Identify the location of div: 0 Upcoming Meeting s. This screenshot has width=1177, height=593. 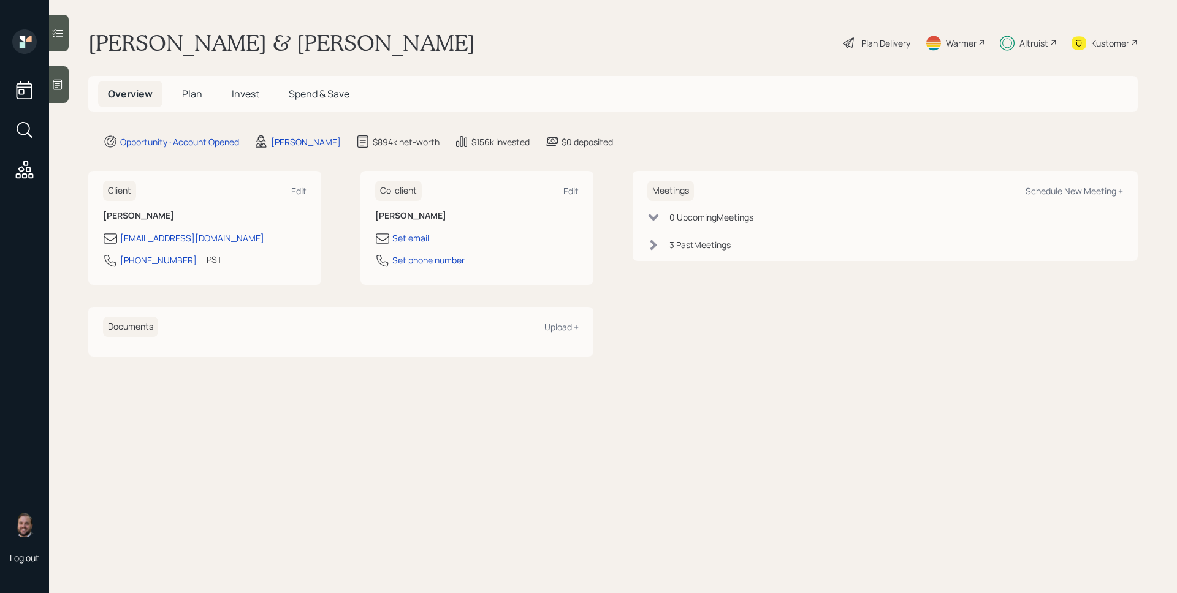
(711, 217).